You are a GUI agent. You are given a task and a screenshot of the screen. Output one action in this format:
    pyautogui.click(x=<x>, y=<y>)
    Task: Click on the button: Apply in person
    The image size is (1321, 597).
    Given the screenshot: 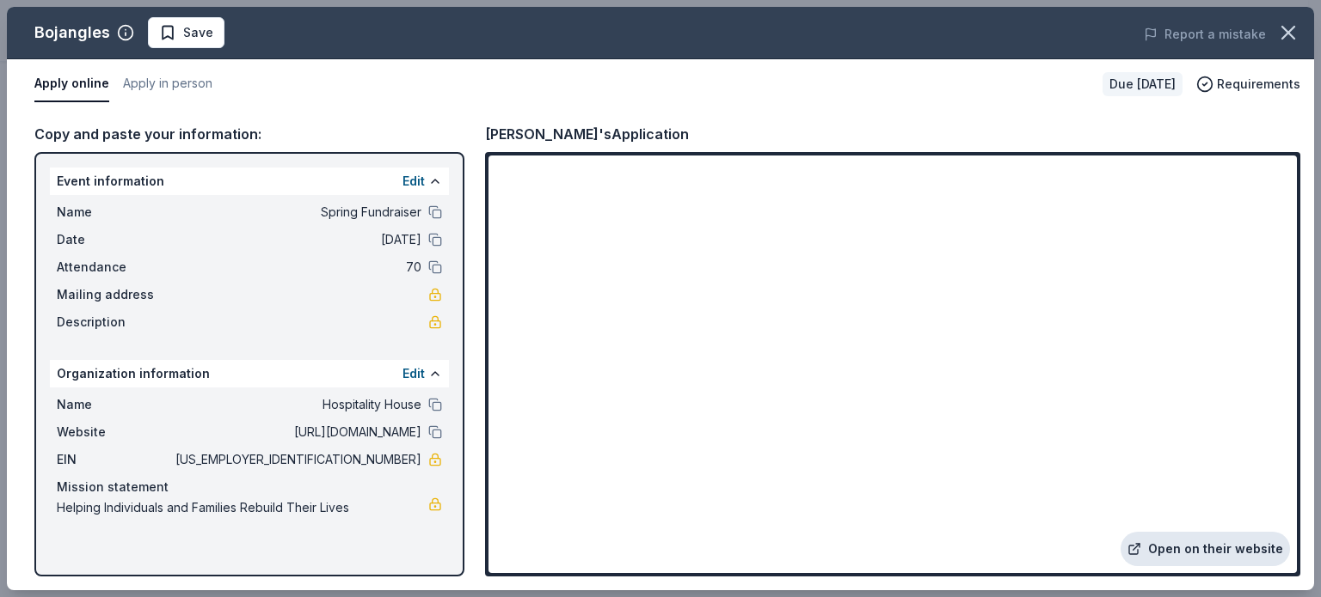 What is the action you would take?
    pyautogui.click(x=168, y=84)
    